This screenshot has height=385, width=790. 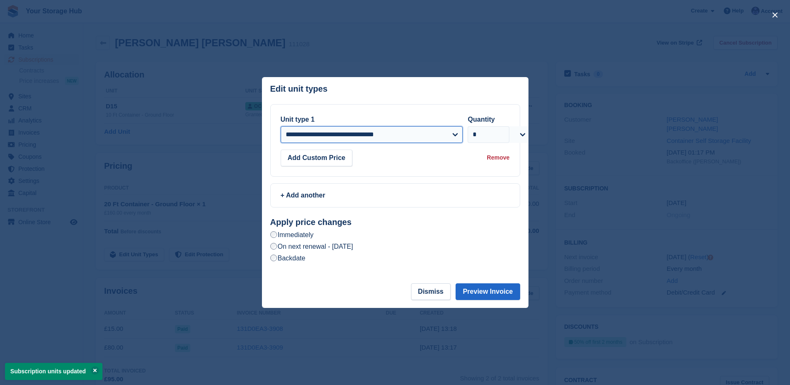 I want to click on a: + Add another, so click(x=395, y=195).